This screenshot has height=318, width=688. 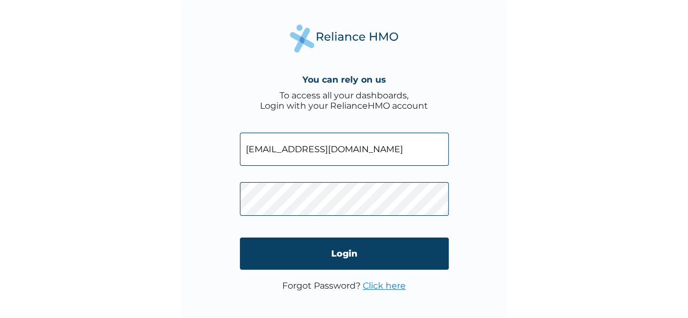 What do you see at coordinates (384, 286) in the screenshot?
I see `a: Click here` at bounding box center [384, 286].